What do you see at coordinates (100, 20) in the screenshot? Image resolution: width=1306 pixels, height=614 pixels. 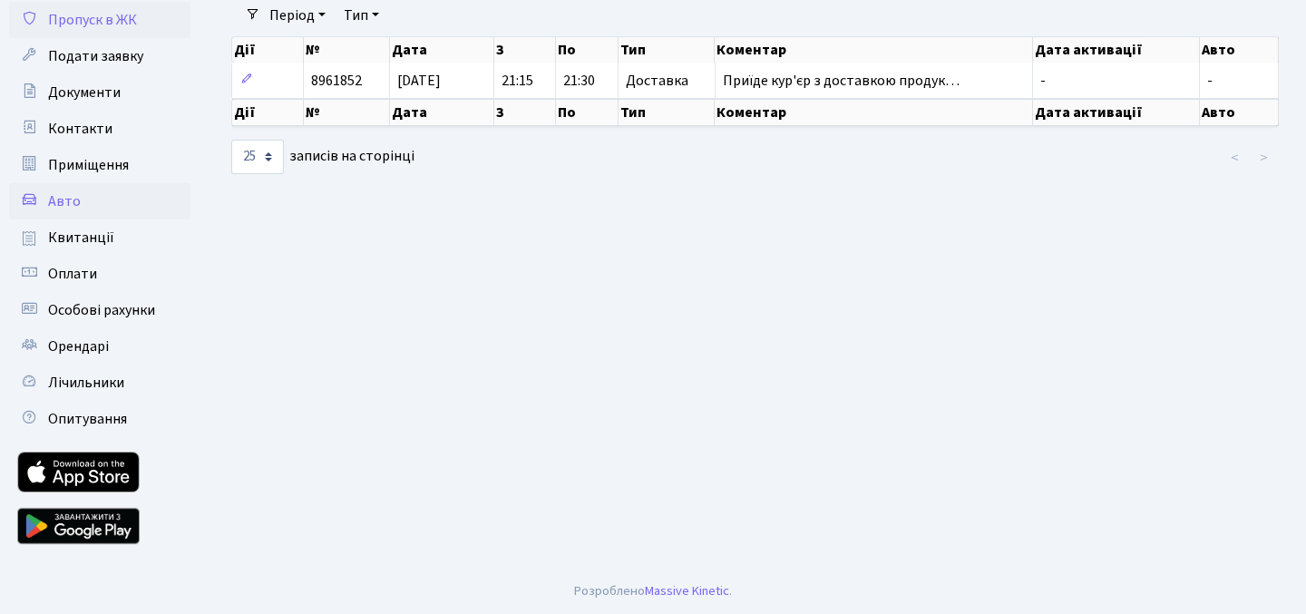 I see `a: Пропуск в ЖК` at bounding box center [100, 20].